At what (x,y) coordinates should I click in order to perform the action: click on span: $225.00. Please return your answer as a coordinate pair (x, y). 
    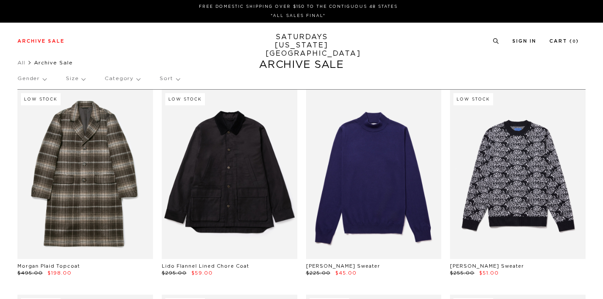
    Looking at the image, I should click on (318, 273).